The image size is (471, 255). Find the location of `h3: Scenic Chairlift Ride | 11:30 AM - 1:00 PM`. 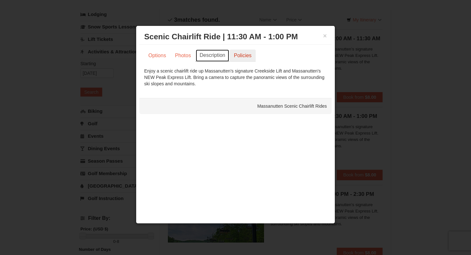

h3: Scenic Chairlift Ride | 11:30 AM - 1:00 PM is located at coordinates (235, 37).